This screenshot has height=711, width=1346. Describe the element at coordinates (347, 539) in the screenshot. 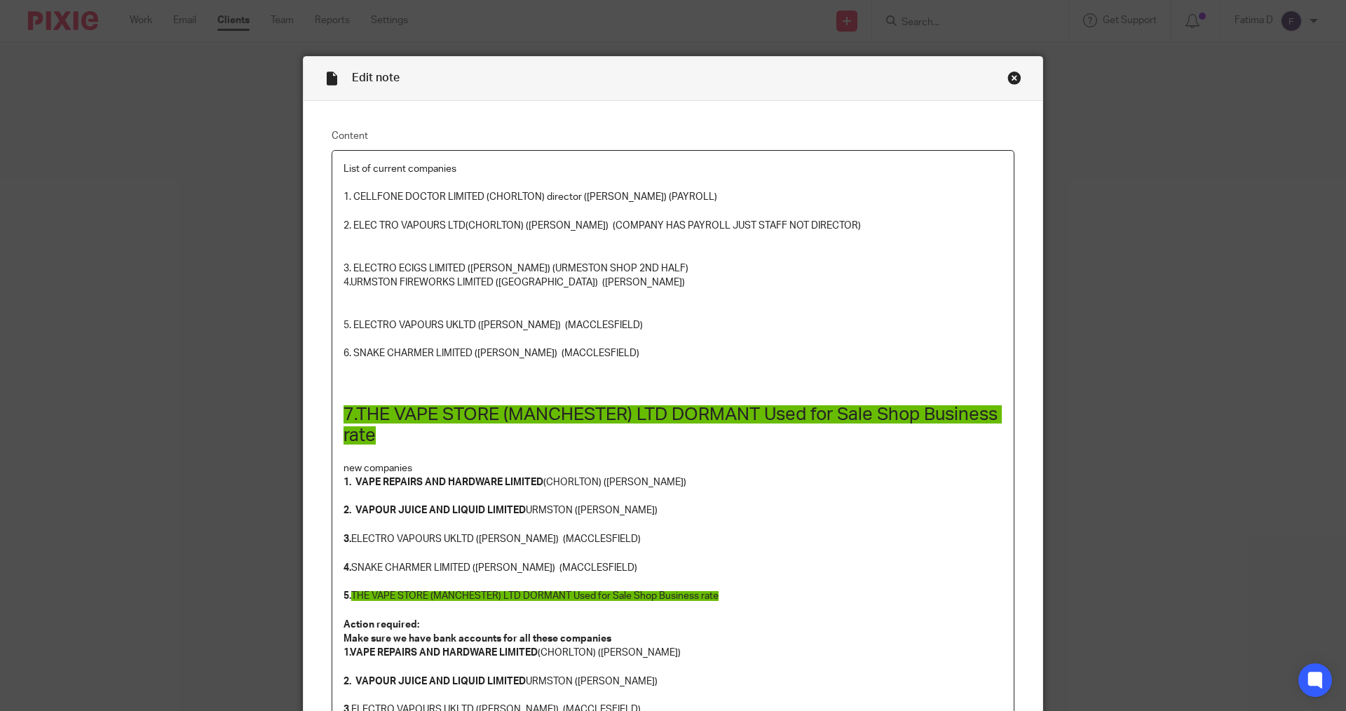

I see `strong: 3.` at that location.